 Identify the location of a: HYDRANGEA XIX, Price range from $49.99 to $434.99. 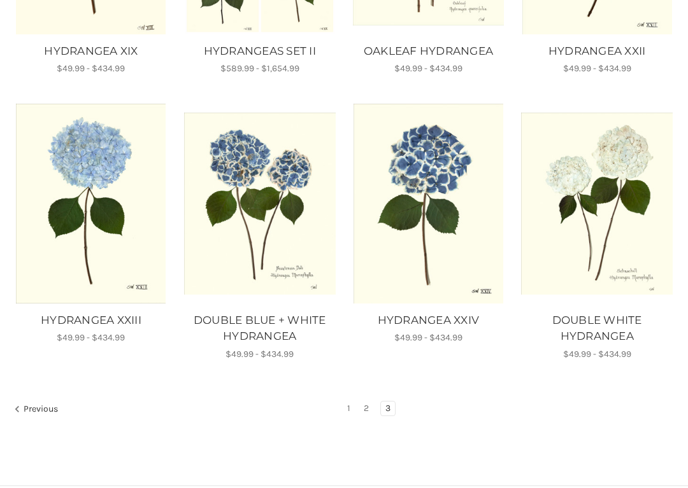
(91, 52).